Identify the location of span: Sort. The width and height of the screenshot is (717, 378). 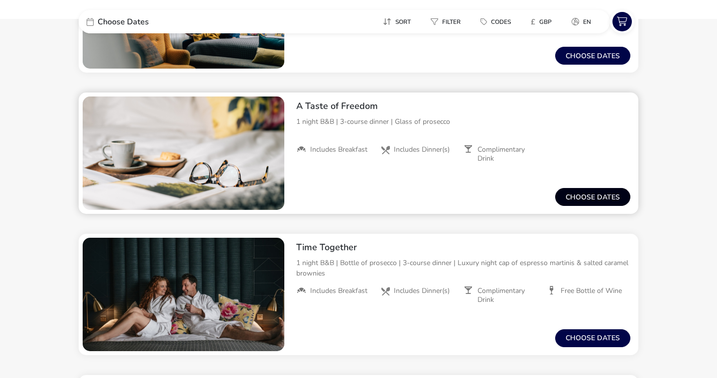
(403, 22).